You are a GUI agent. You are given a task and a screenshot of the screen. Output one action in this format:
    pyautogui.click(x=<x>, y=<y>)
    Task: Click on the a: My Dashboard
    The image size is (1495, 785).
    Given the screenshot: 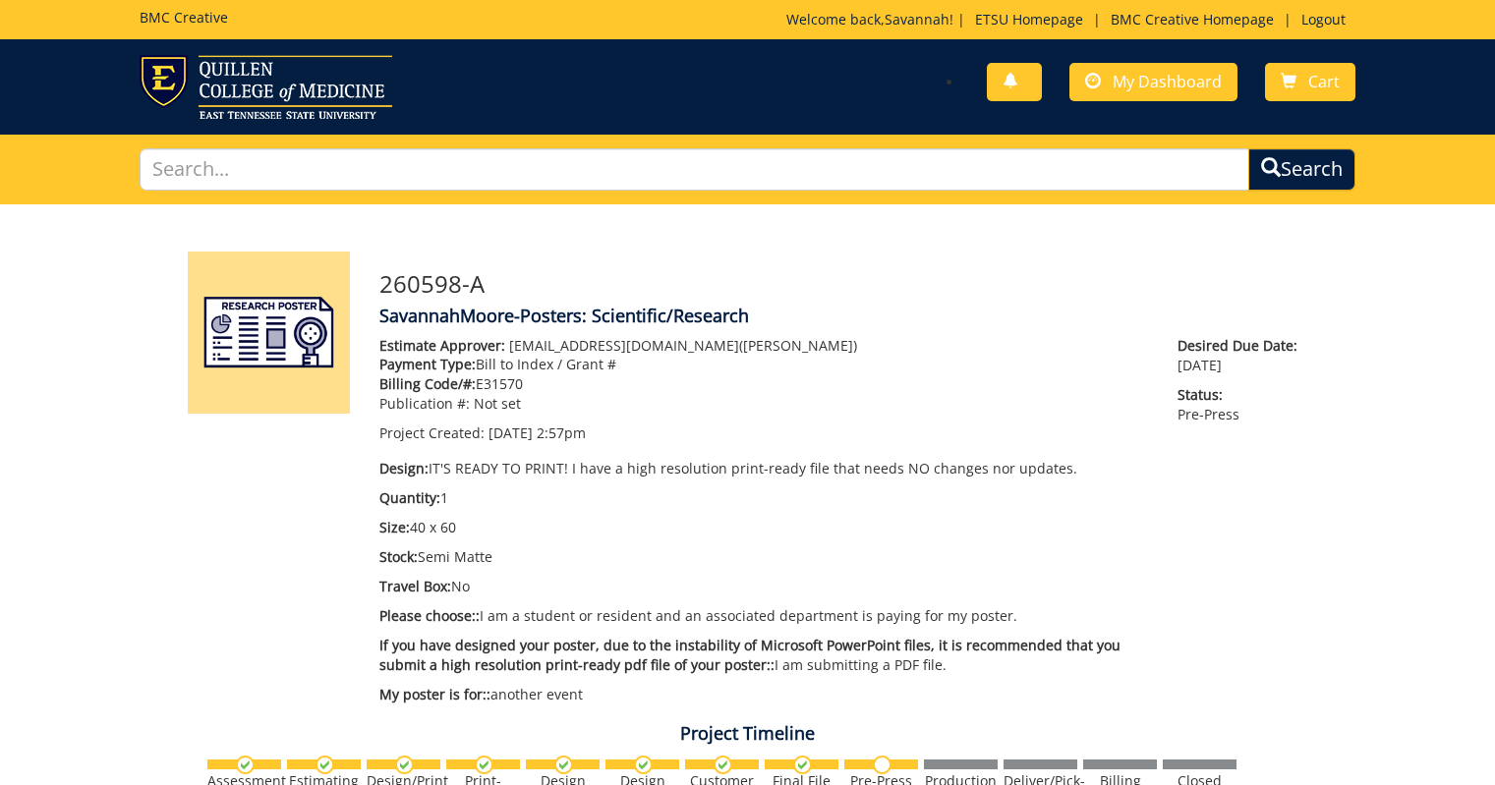 What is the action you would take?
    pyautogui.click(x=1153, y=82)
    